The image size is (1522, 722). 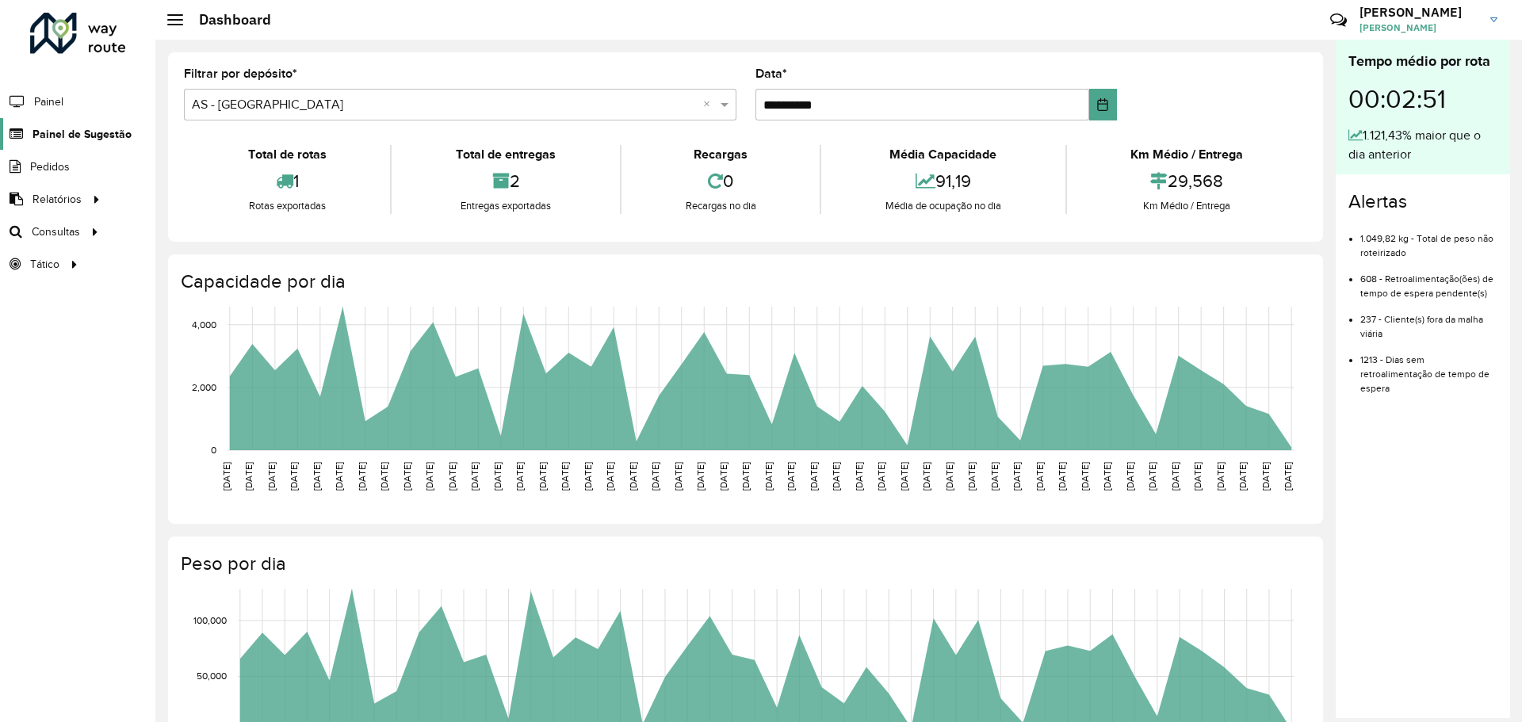 I want to click on span: Relatórios, so click(x=57, y=199).